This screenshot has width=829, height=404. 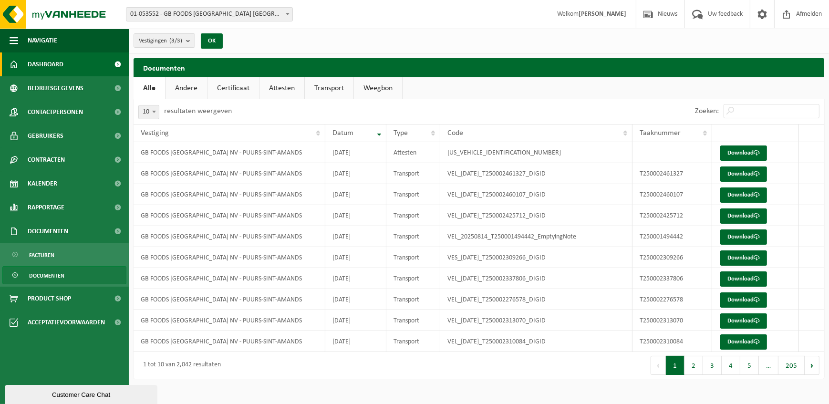 What do you see at coordinates (155, 133) in the screenshot?
I see `span: Vestiging` at bounding box center [155, 133].